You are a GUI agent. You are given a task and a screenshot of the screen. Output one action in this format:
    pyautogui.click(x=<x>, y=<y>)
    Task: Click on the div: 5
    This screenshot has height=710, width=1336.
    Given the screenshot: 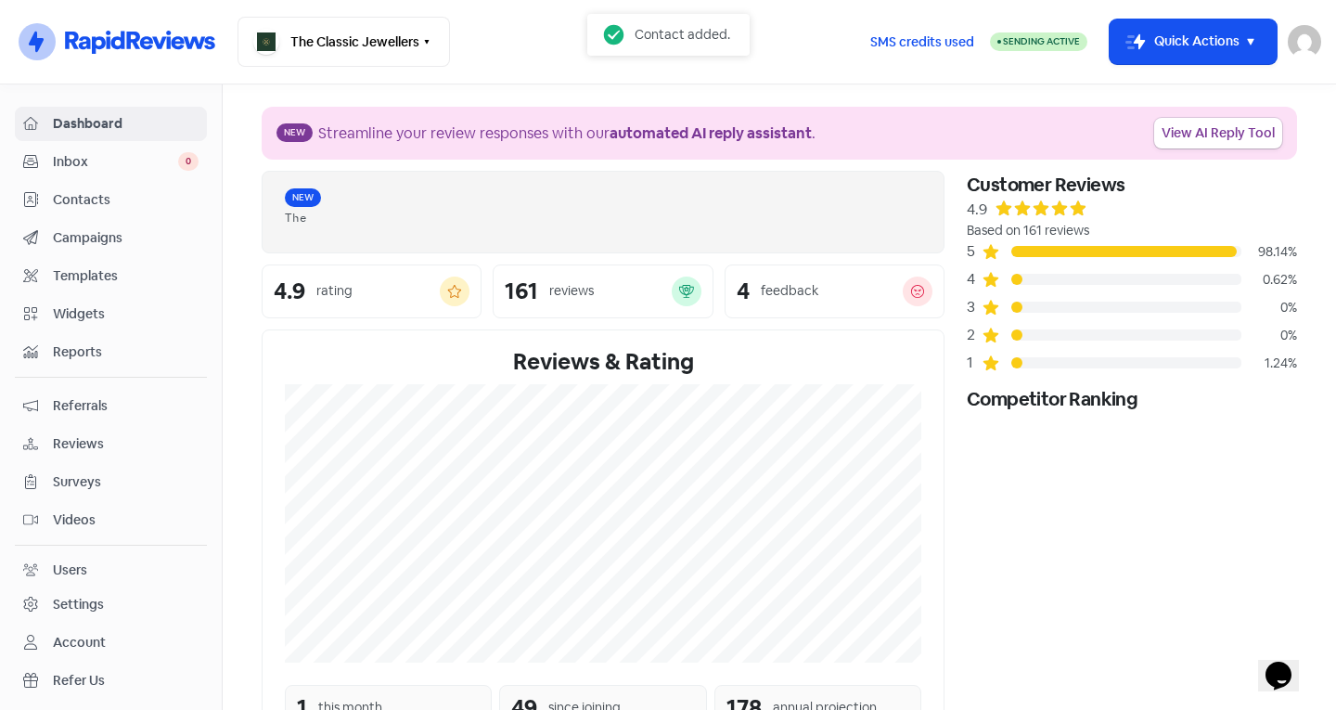 What is the action you would take?
    pyautogui.click(x=974, y=251)
    